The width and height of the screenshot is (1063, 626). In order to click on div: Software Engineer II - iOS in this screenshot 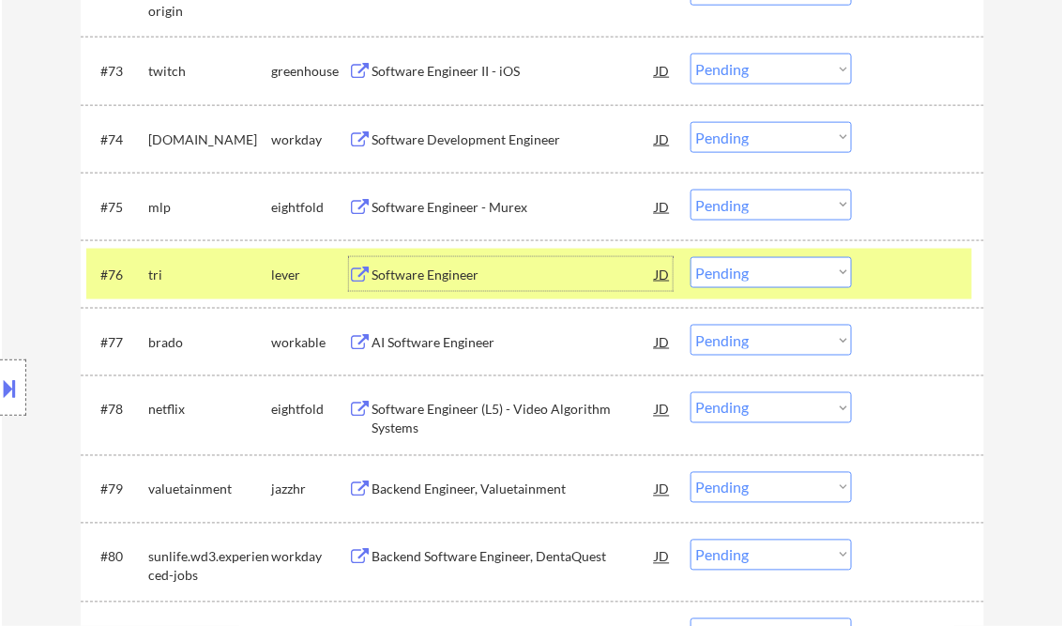, I will do `click(514, 71)`.